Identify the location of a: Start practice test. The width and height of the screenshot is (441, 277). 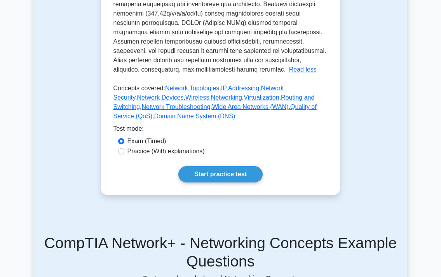
(220, 174).